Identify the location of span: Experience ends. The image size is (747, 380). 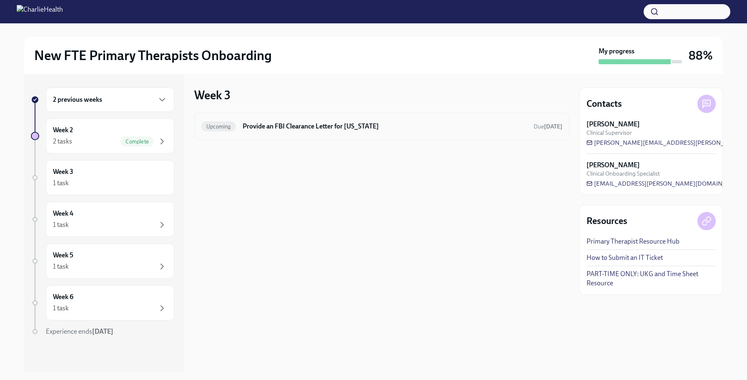
(80, 331).